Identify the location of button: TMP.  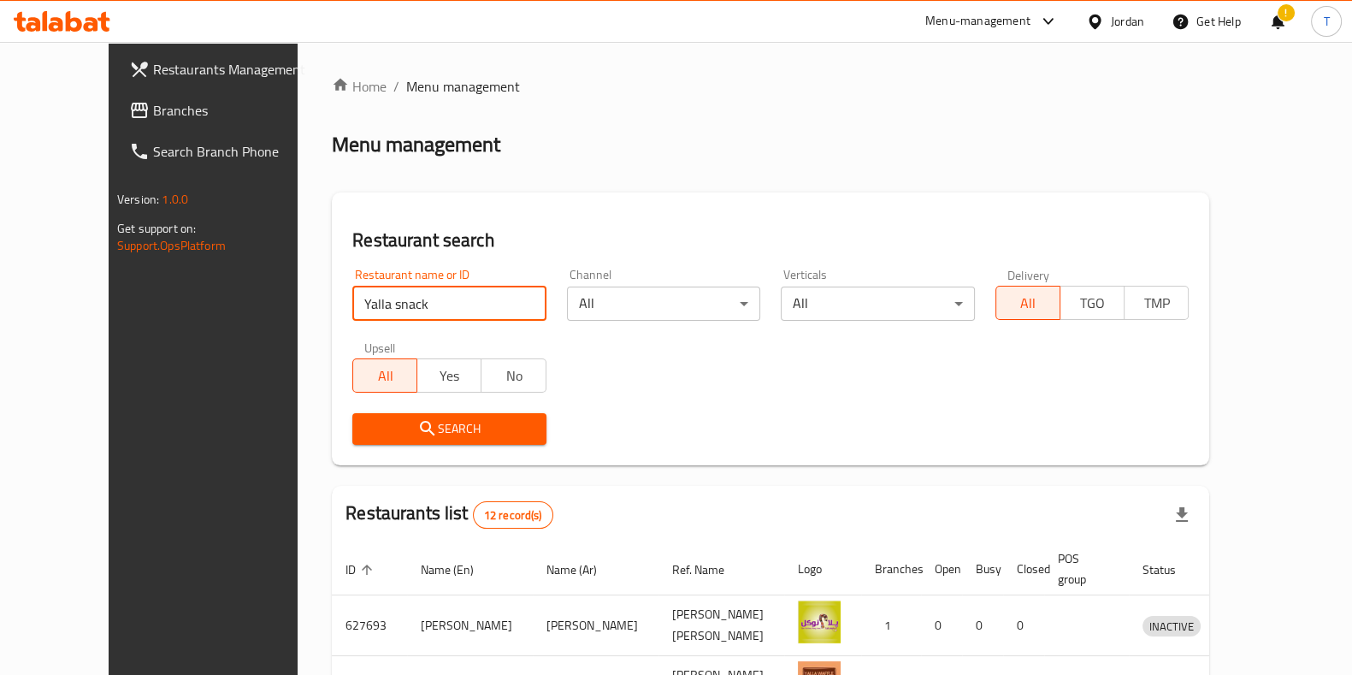
(1156, 303).